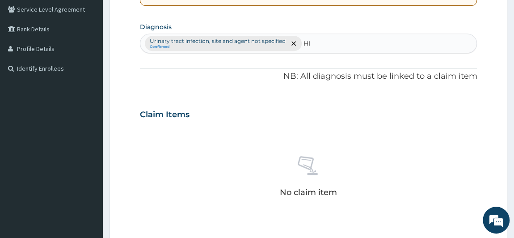 This screenshot has width=514, height=238. Describe the element at coordinates (157, 15) in the screenshot. I see `div: Minimize live chat window` at that location.